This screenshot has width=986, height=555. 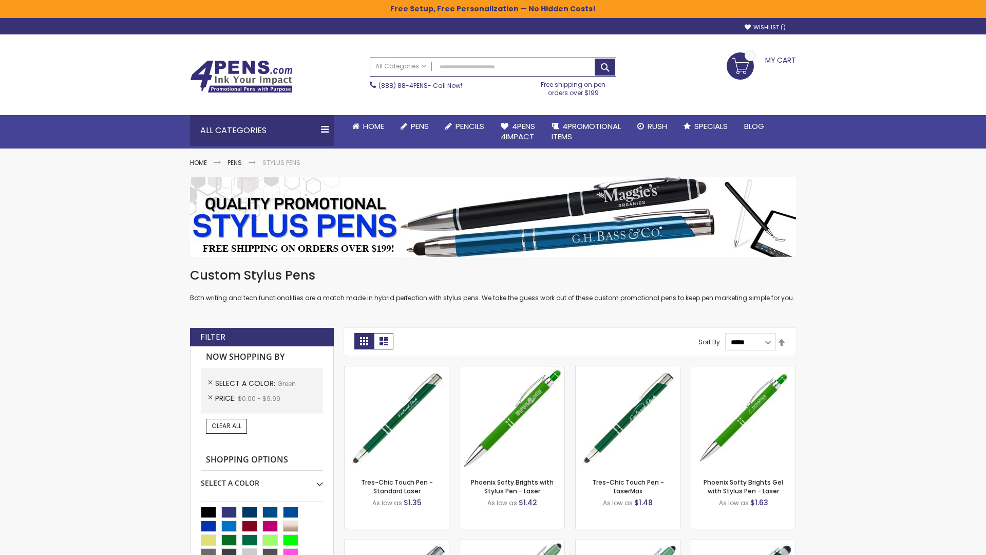 I want to click on a: (888) 88-4PENS, so click(x=403, y=85).